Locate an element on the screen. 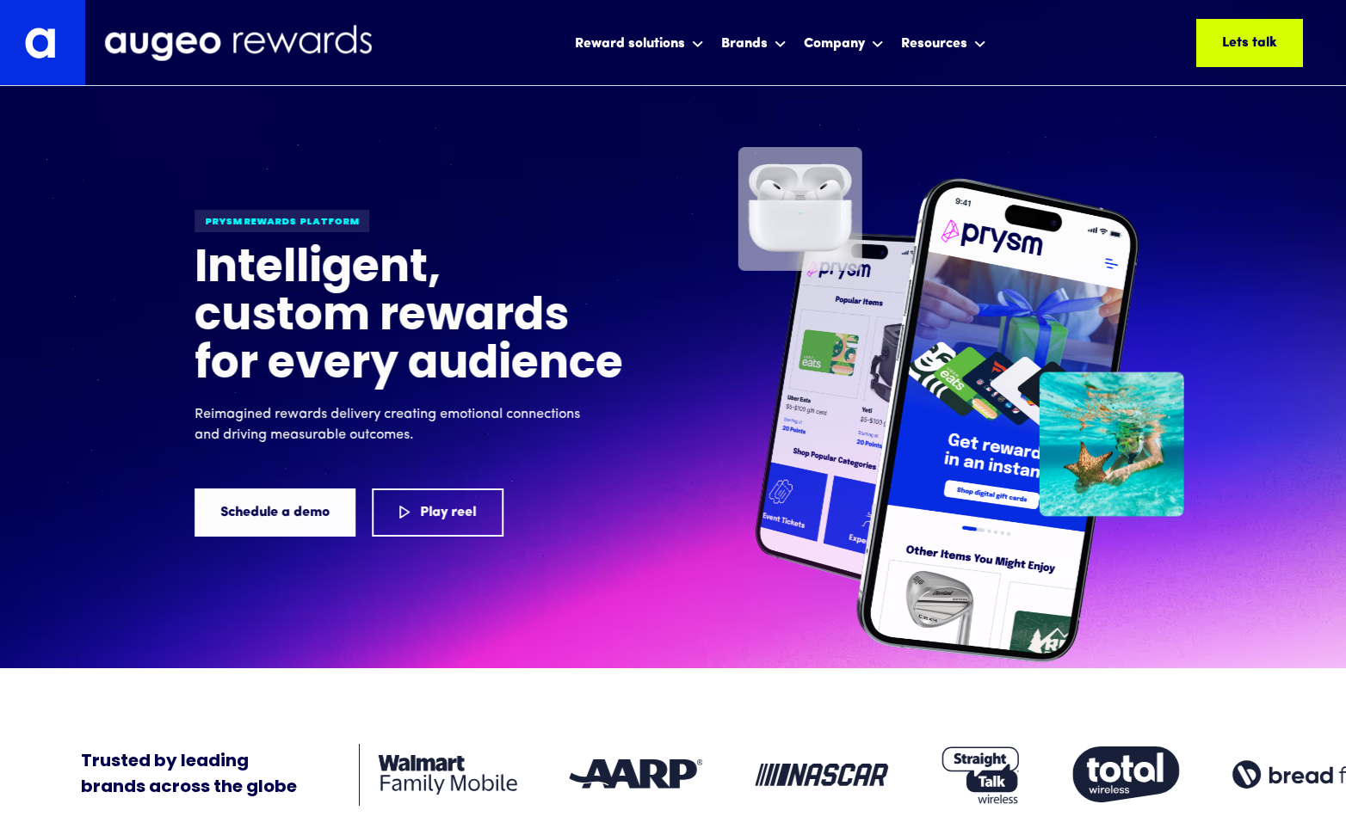 This screenshot has height=835, width=1346. a: Schedule a demo is located at coordinates (274, 512).